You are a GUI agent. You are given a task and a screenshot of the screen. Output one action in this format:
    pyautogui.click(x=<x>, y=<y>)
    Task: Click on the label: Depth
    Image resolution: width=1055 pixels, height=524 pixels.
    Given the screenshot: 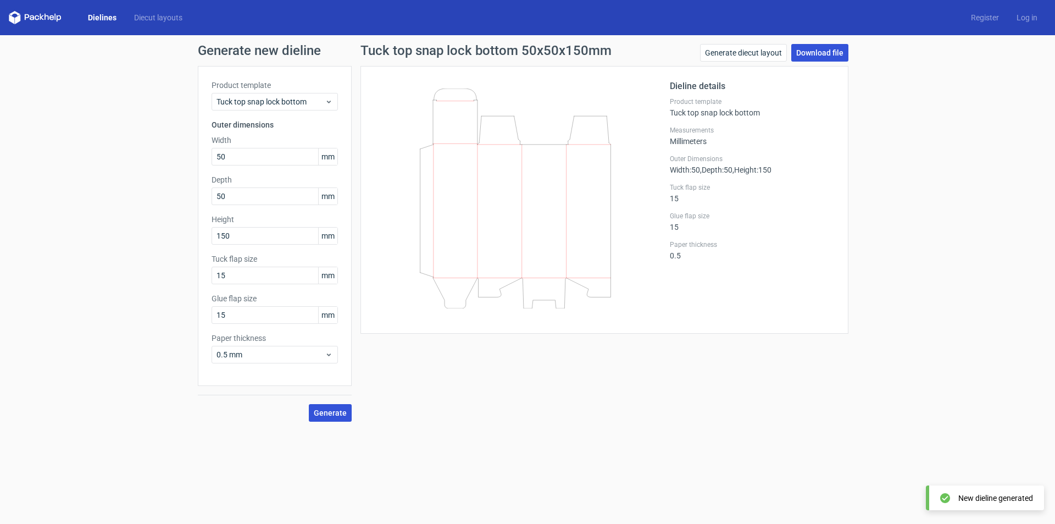 What is the action you would take?
    pyautogui.click(x=275, y=180)
    